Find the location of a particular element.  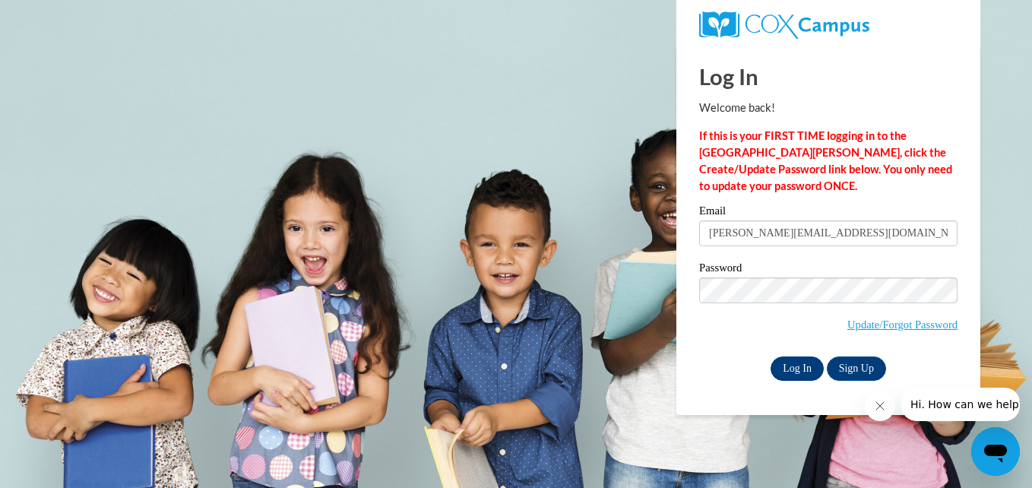

p: Welcome back! is located at coordinates (828, 108).